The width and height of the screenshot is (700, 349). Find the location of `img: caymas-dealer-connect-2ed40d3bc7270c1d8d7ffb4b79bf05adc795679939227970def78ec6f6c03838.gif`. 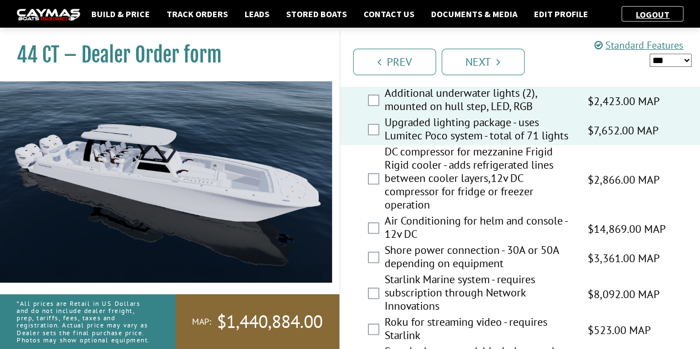

img: caymas-dealer-connect-2ed40d3bc7270c1d8d7ffb4b79bf05adc795679939227970def78ec6f6c03838.gif is located at coordinates (48, 14).